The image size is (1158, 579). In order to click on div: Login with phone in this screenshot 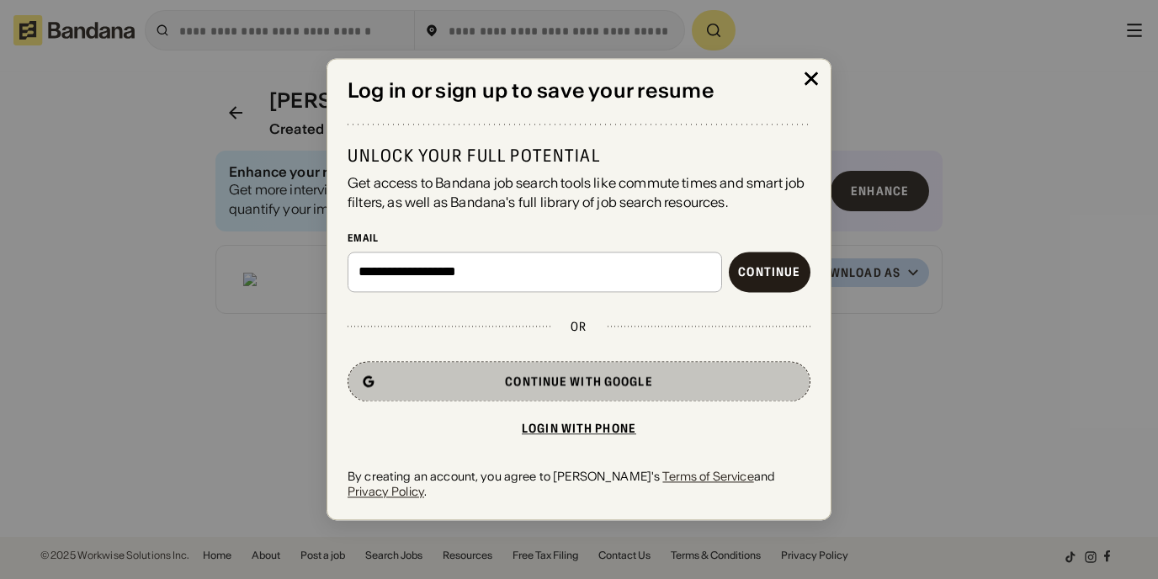, I will do `click(579, 429)`.